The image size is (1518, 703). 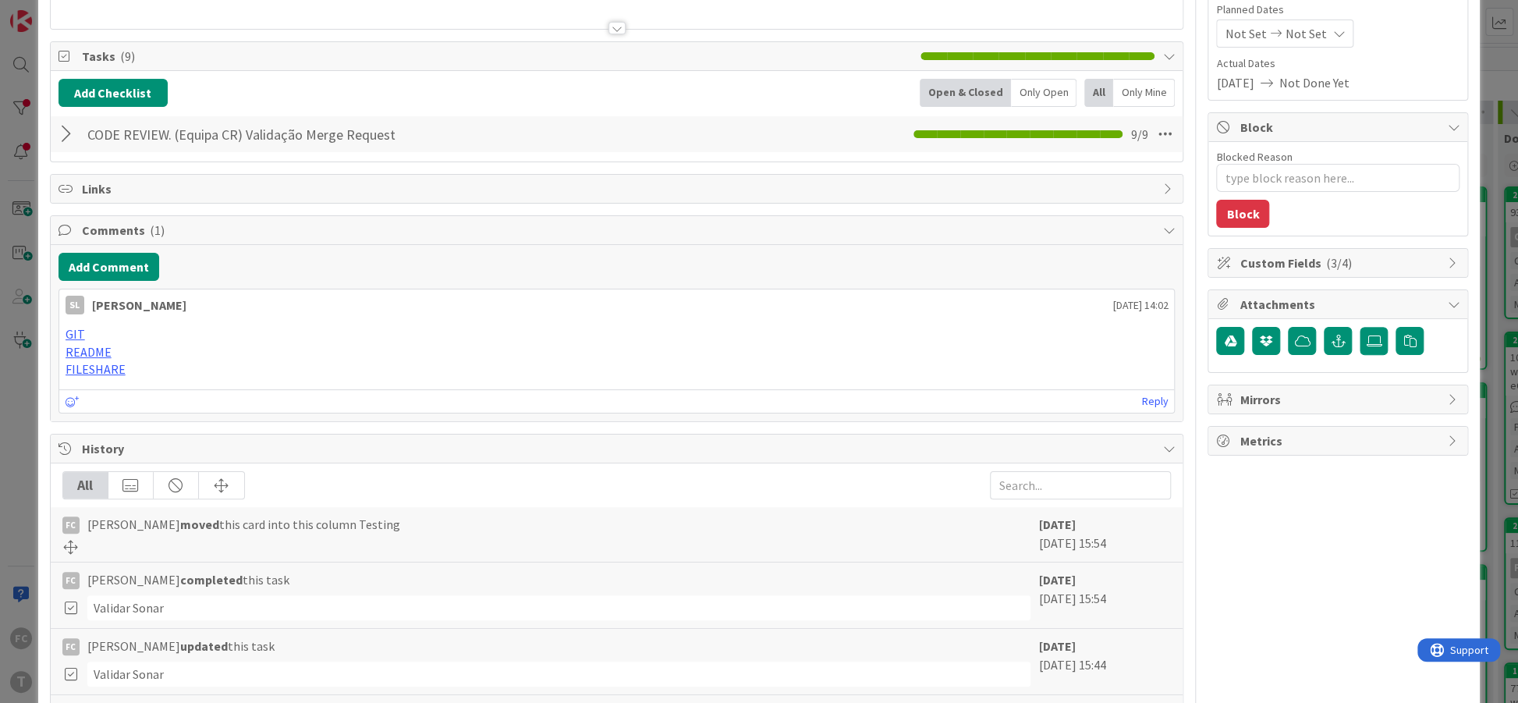 I want to click on a: README, so click(x=88, y=352).